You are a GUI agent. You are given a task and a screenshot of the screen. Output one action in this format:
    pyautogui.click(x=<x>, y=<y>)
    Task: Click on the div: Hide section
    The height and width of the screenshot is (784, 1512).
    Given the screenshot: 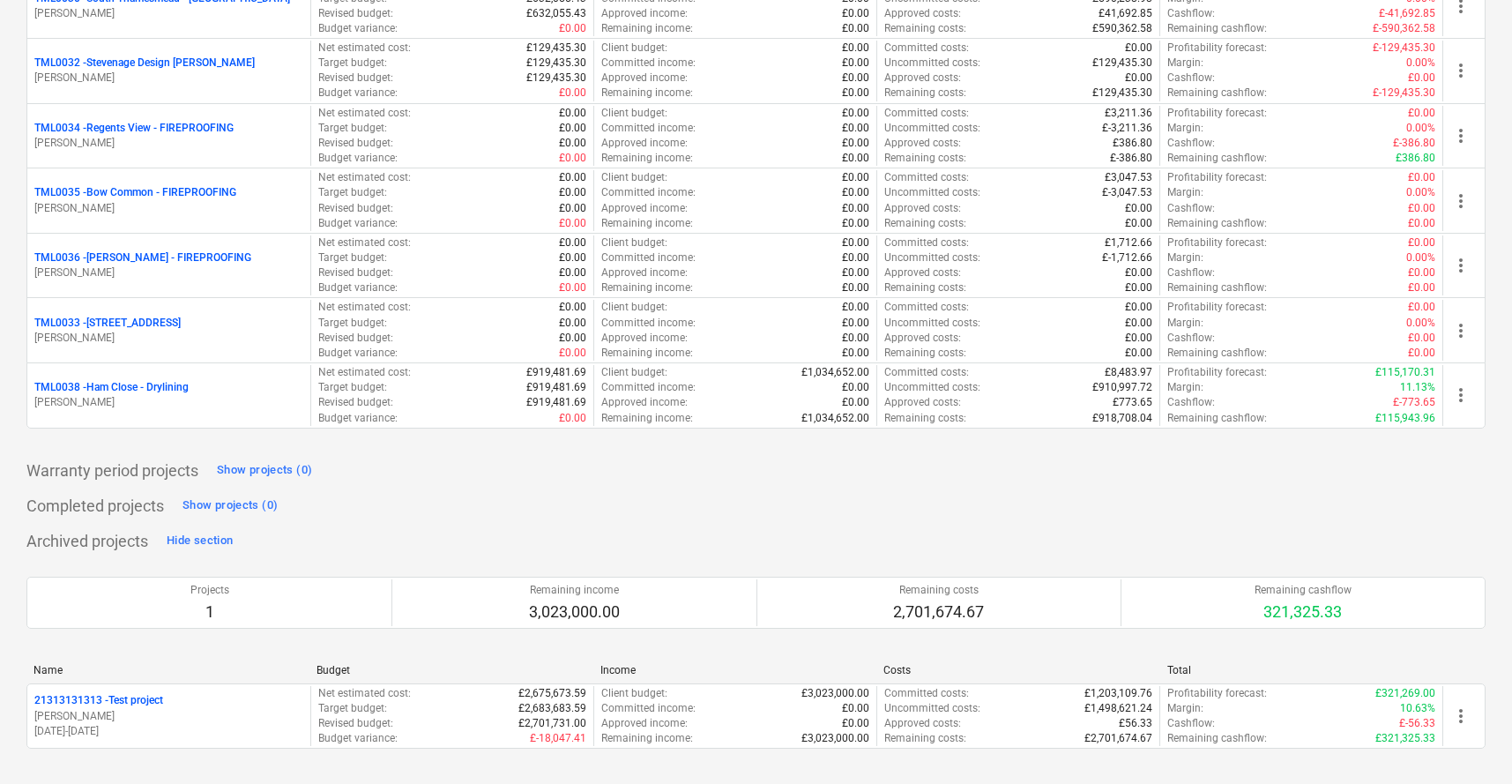 What is the action you would take?
    pyautogui.click(x=199, y=540)
    